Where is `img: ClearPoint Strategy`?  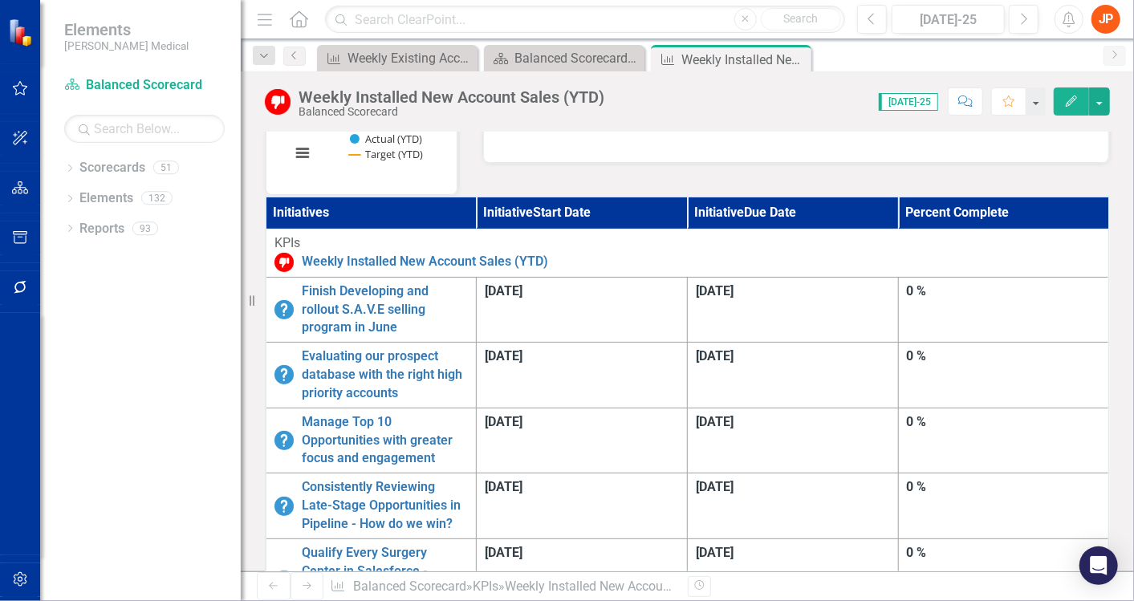
img: ClearPoint Strategy is located at coordinates (22, 32).